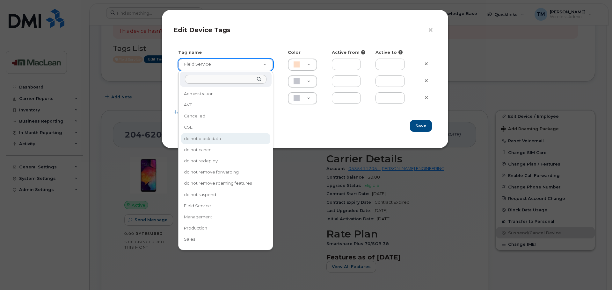  I want to click on div: CSE, so click(226, 127).